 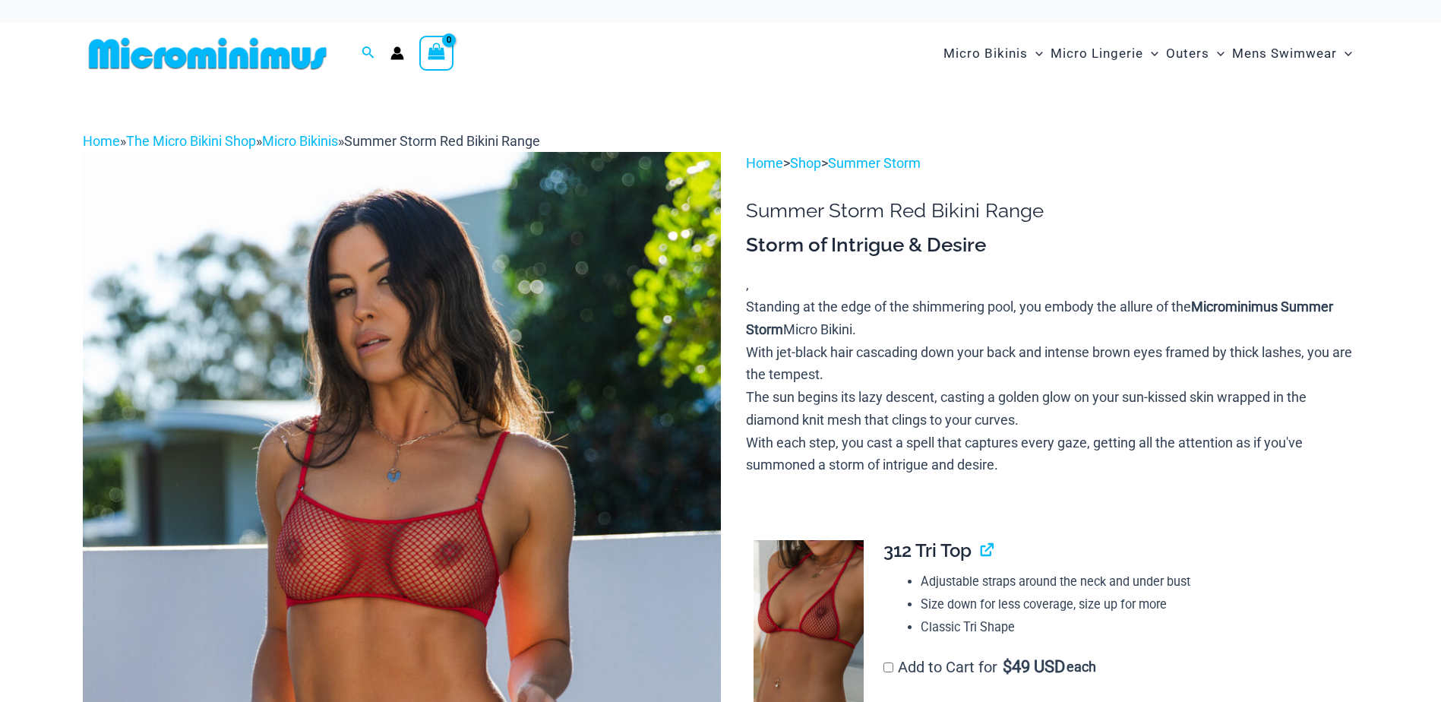 What do you see at coordinates (368, 53) in the screenshot?
I see `a: Search icon link` at bounding box center [368, 53].